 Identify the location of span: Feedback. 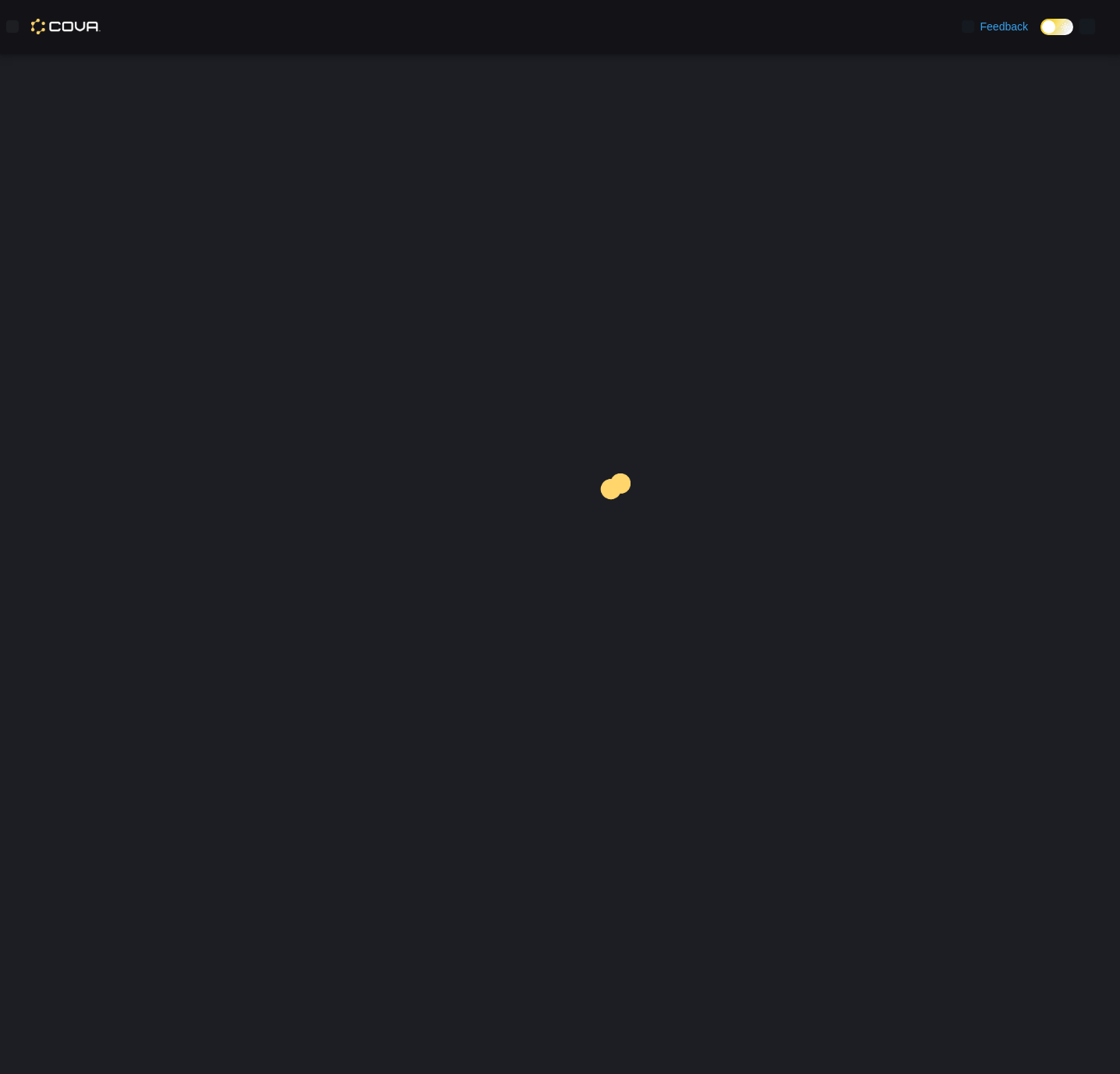
(1004, 26).